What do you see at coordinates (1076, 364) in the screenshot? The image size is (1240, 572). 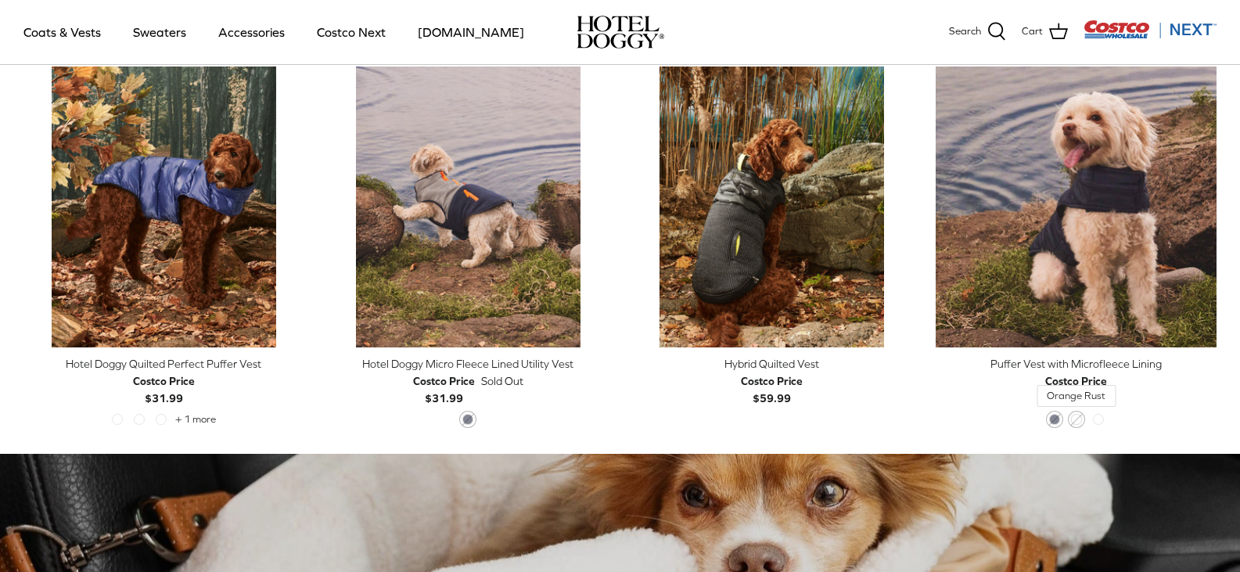 I see `div: Puffer Vest with Microfleece Lining` at bounding box center [1076, 364].